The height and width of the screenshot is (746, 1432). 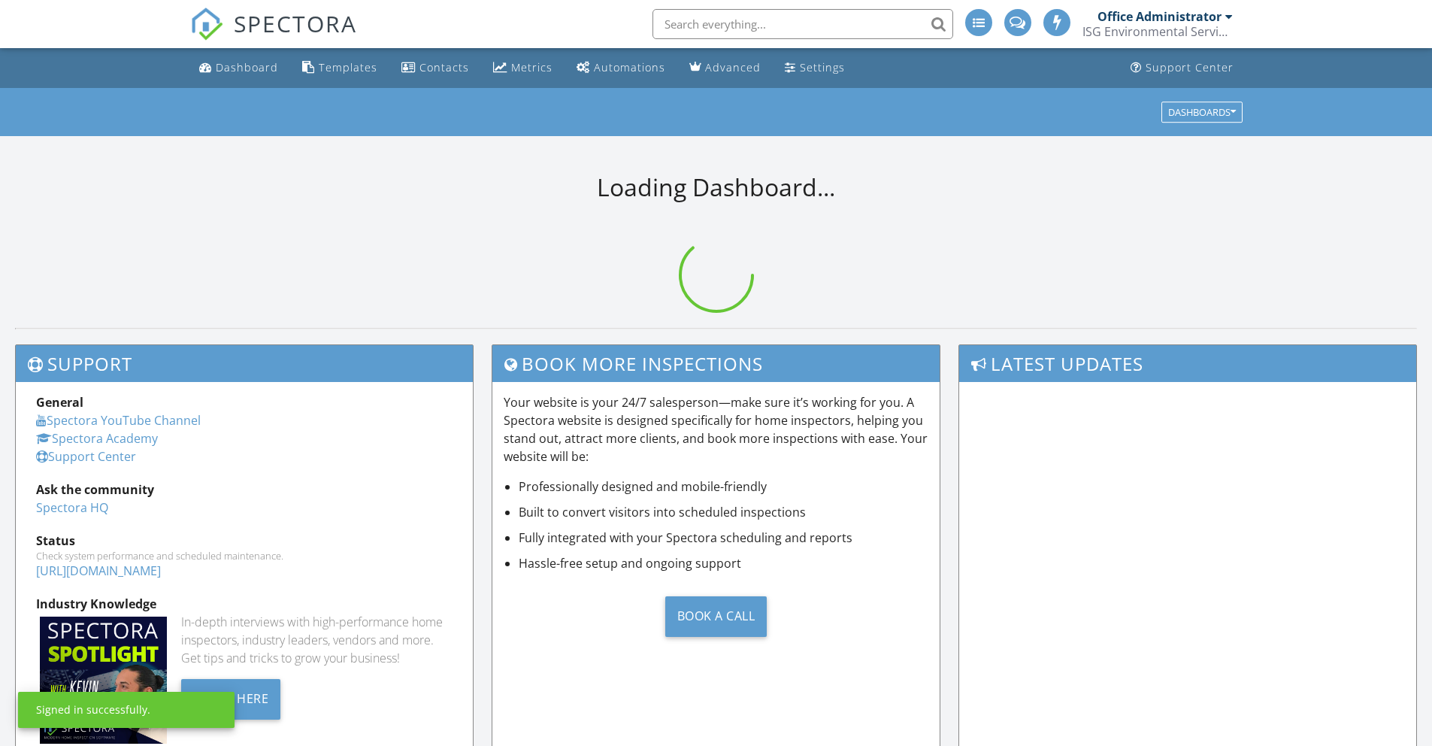 What do you see at coordinates (629, 67) in the screenshot?
I see `div: Automations` at bounding box center [629, 67].